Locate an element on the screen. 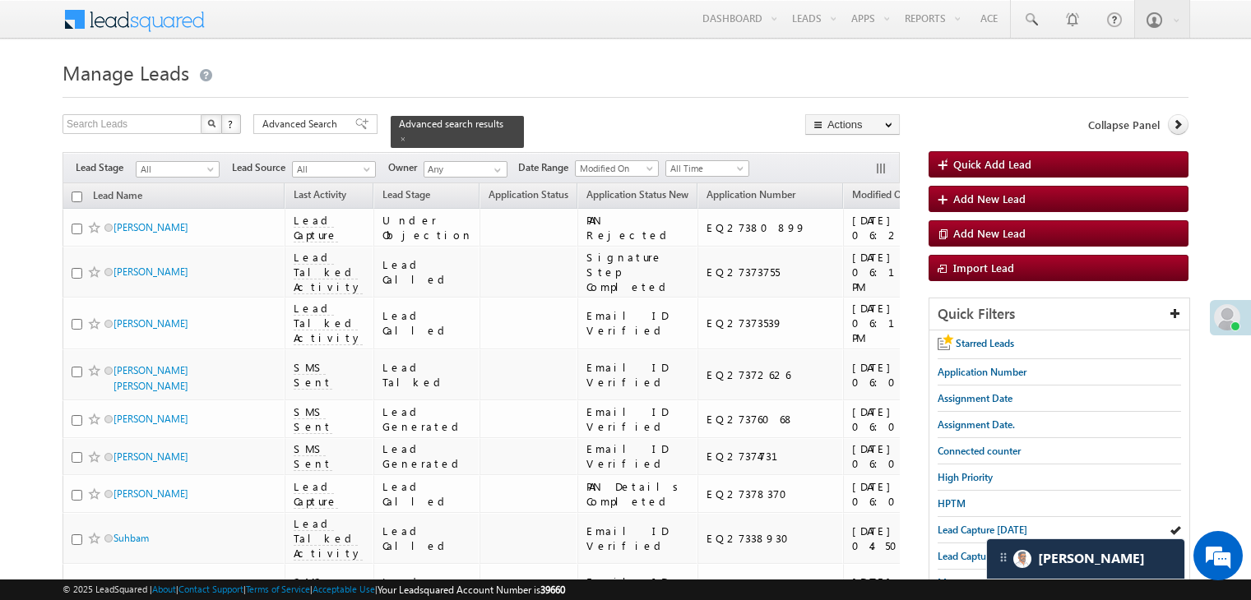  span: Assignment Date. is located at coordinates (976, 424).